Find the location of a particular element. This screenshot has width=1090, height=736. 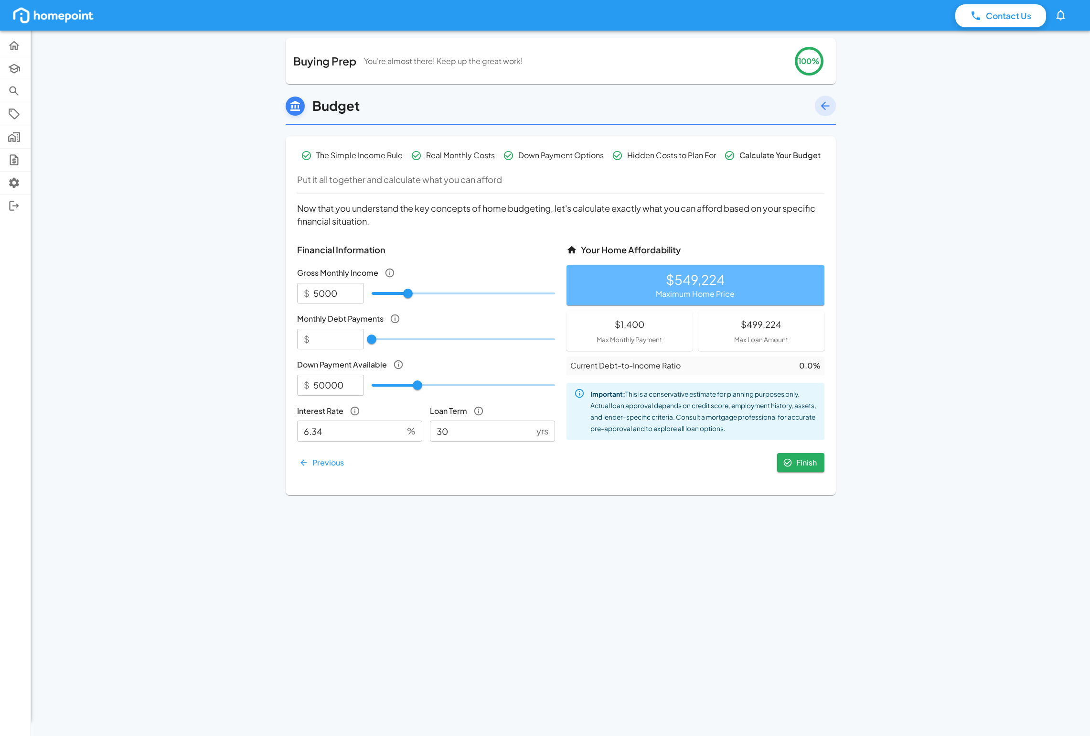

div: $499,224 is located at coordinates (761, 324).